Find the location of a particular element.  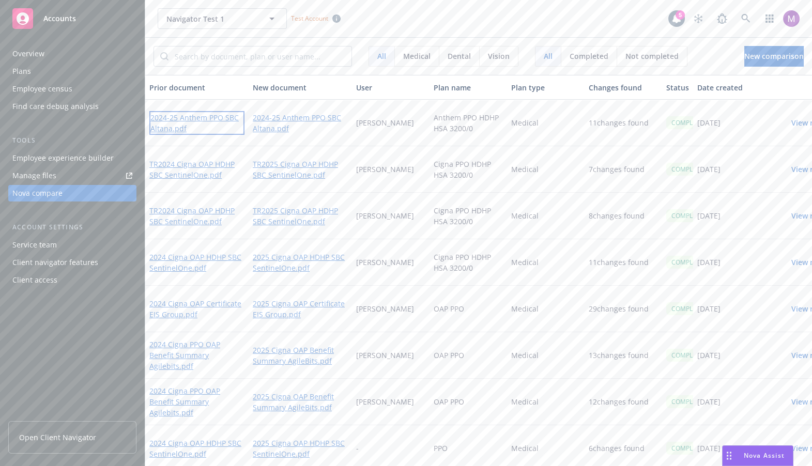

a: Report a Bug is located at coordinates (722, 19).